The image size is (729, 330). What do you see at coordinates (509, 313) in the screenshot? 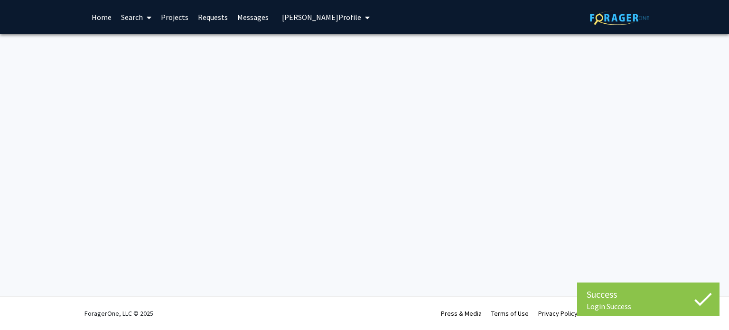
I see `a: Terms of Use` at bounding box center [509, 313].